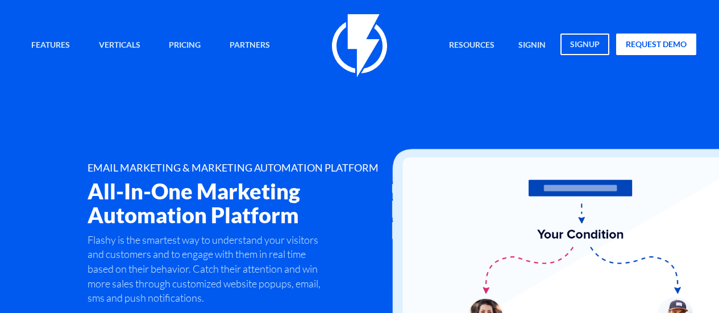  What do you see at coordinates (185, 45) in the screenshot?
I see `a: Pricing` at bounding box center [185, 45].